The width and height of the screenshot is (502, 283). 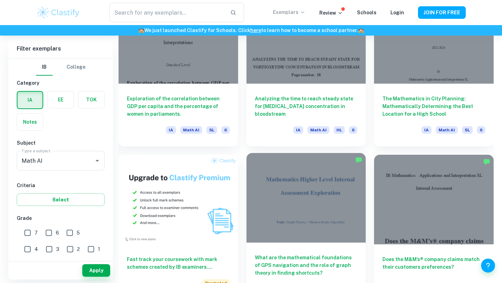 What do you see at coordinates (78, 249) in the screenshot?
I see `span: 2` at bounding box center [78, 249].